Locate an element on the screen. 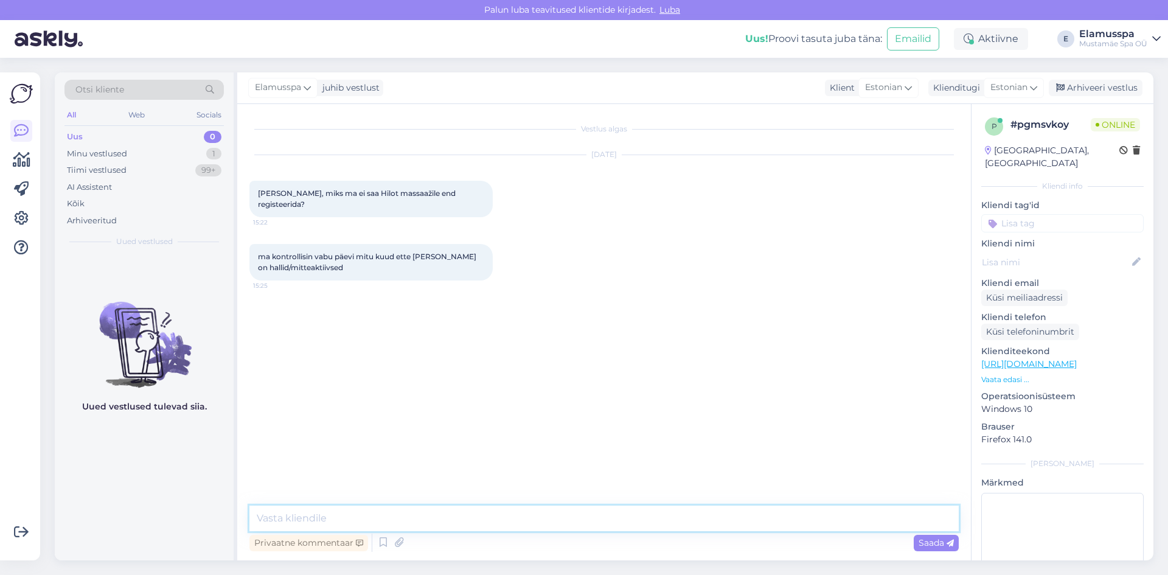  div: Web is located at coordinates (136, 115).